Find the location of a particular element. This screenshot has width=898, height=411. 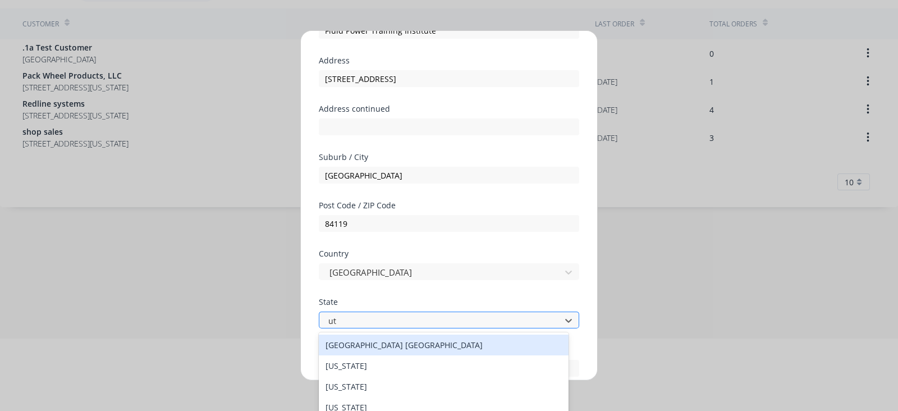

div: Country is located at coordinates (449, 254).